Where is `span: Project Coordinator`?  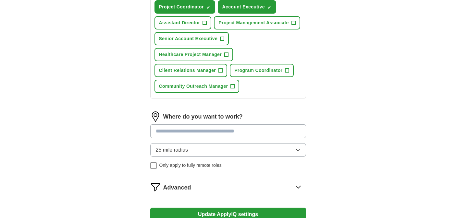 span: Project Coordinator is located at coordinates (181, 7).